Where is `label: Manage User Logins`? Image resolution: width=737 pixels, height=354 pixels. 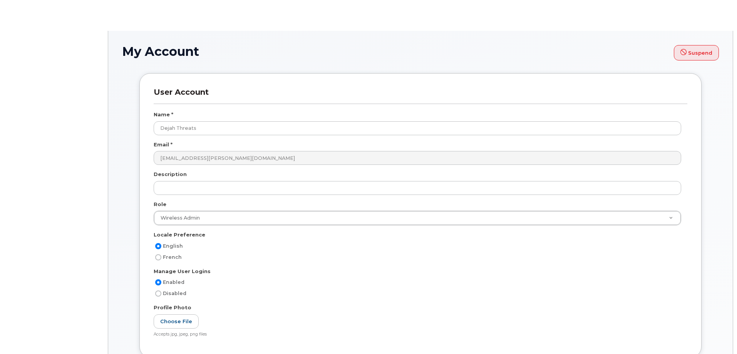
label: Manage User Logins is located at coordinates (182, 271).